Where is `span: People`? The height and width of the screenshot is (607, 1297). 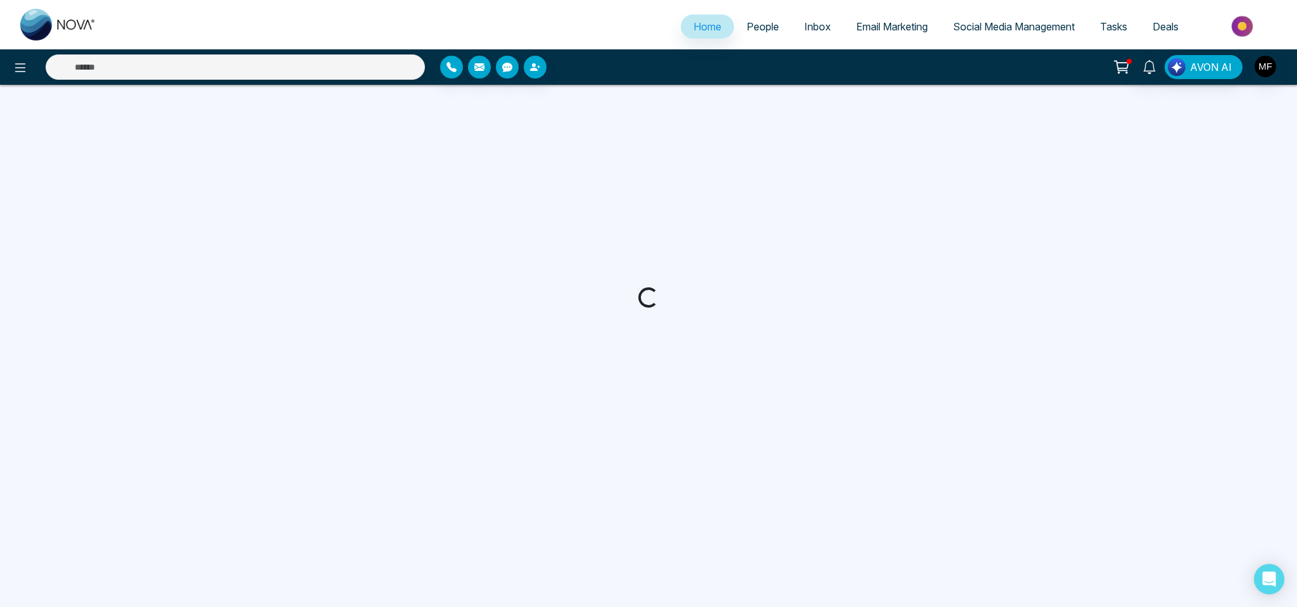 span: People is located at coordinates (762, 27).